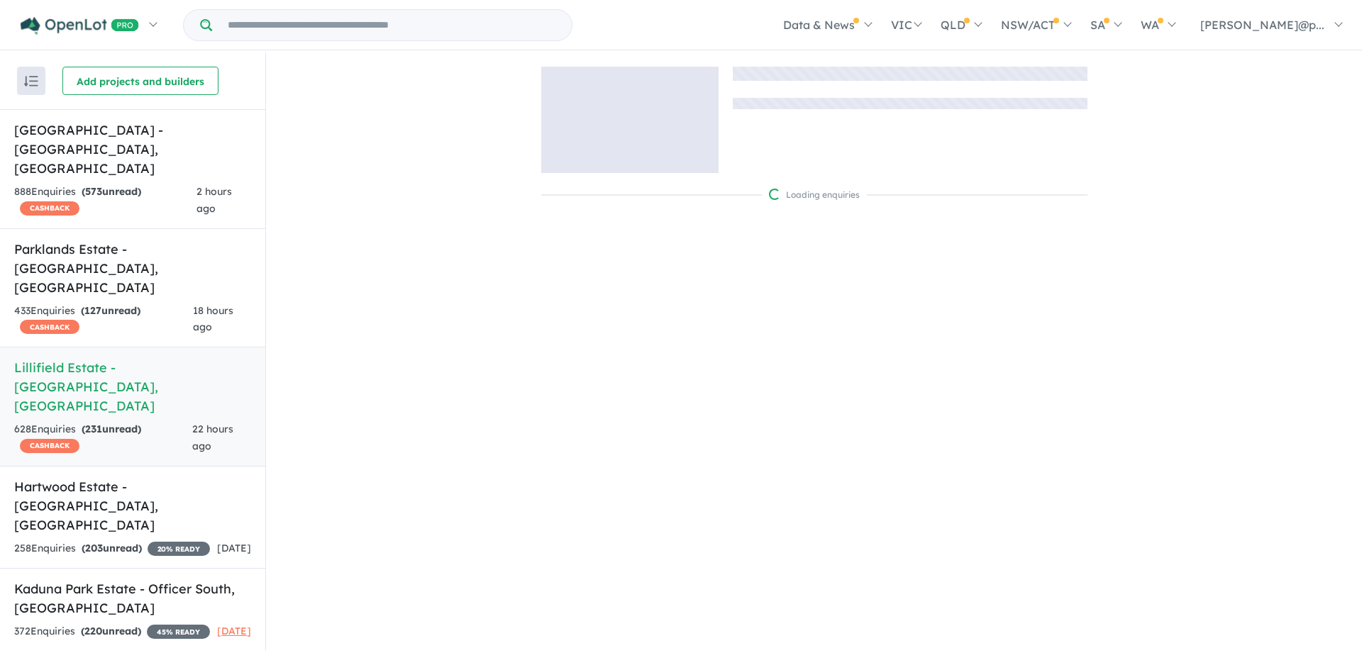 Image resolution: width=1362 pixels, height=670 pixels. I want to click on div: 628 Enquir ies, so click(103, 438).